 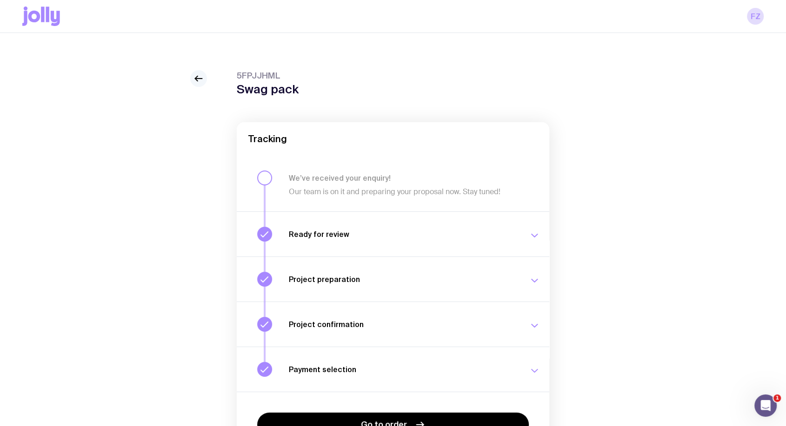 I want to click on span: 1, so click(x=777, y=399).